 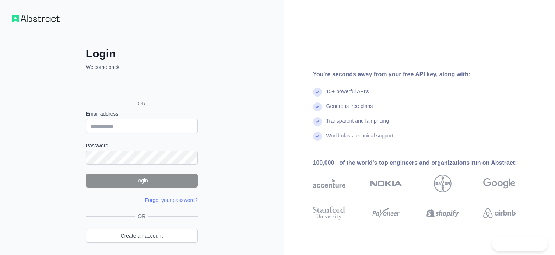 What do you see at coordinates (360, 139) in the screenshot?
I see `div: World-class technical support` at bounding box center [360, 139].